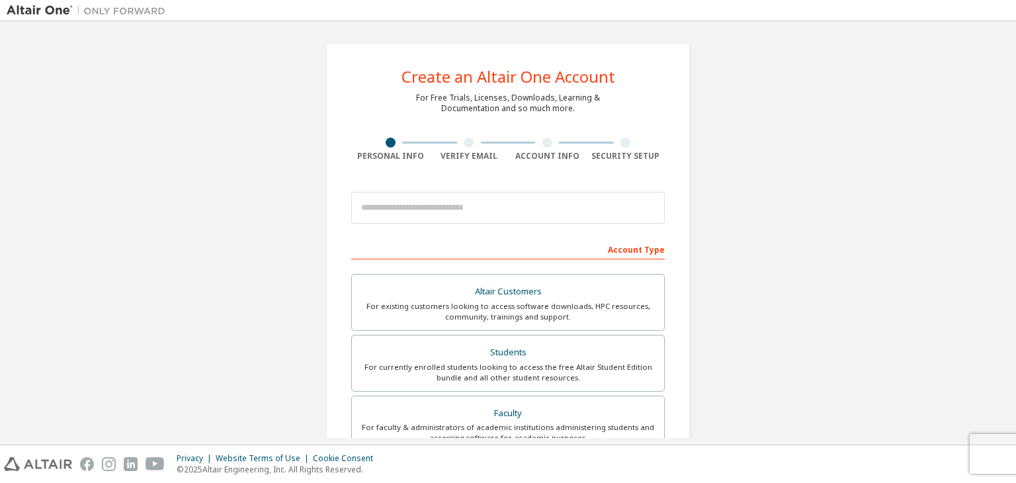 The height and width of the screenshot is (483, 1016). What do you see at coordinates (347, 458) in the screenshot?
I see `div: Cookie Consent` at bounding box center [347, 458].